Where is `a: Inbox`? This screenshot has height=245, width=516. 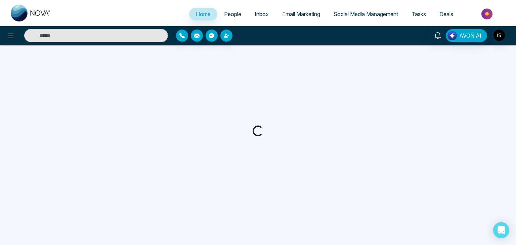
a: Inbox is located at coordinates (262, 14).